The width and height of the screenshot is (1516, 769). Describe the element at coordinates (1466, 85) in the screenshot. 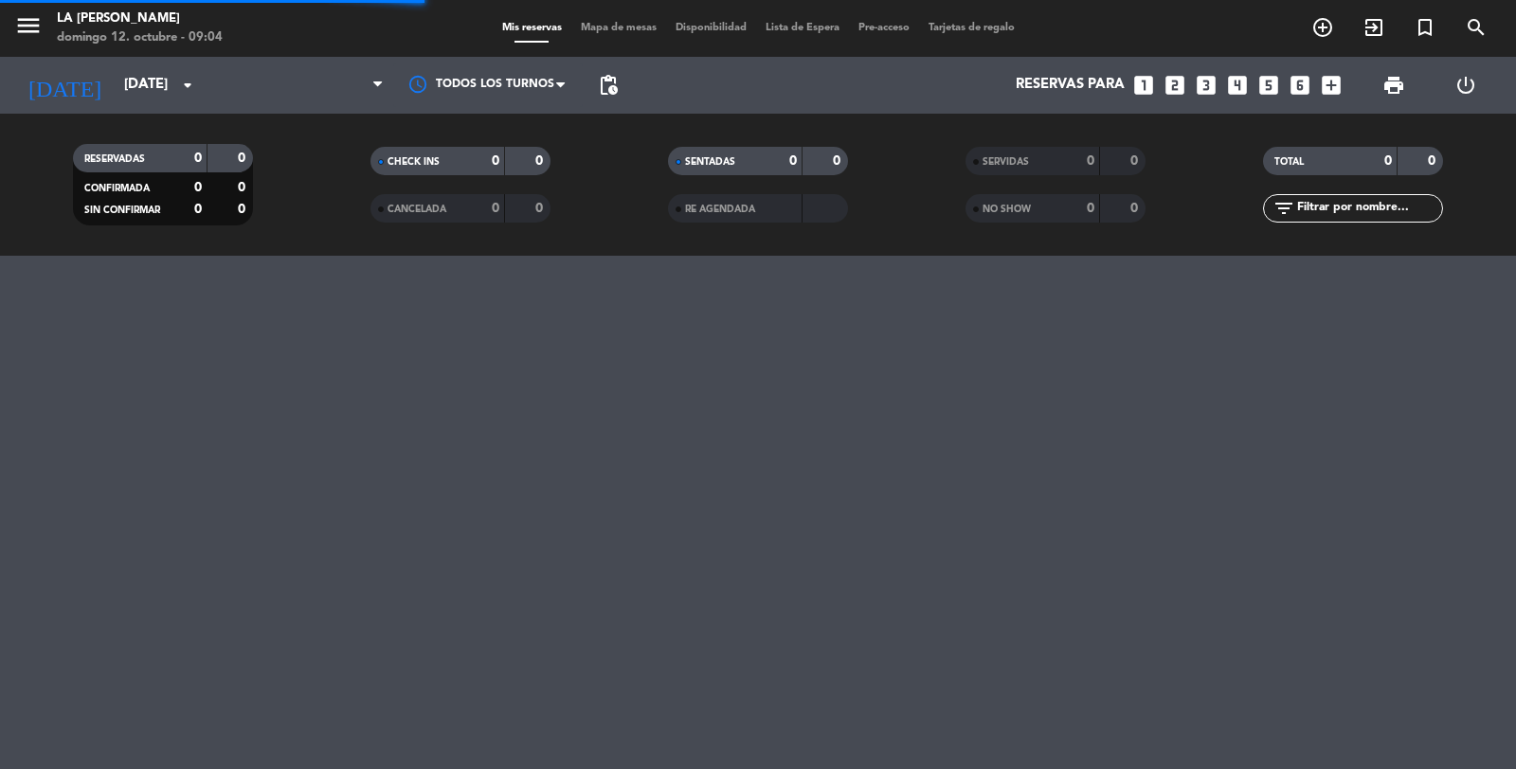

I see `i: power_settings_new` at that location.